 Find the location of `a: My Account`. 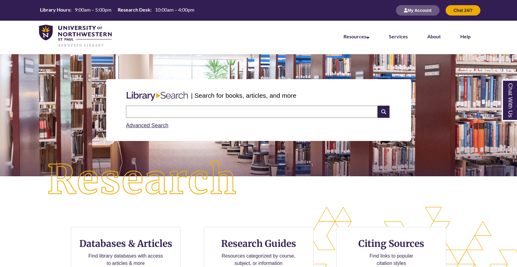

a: My Account is located at coordinates (417, 10).